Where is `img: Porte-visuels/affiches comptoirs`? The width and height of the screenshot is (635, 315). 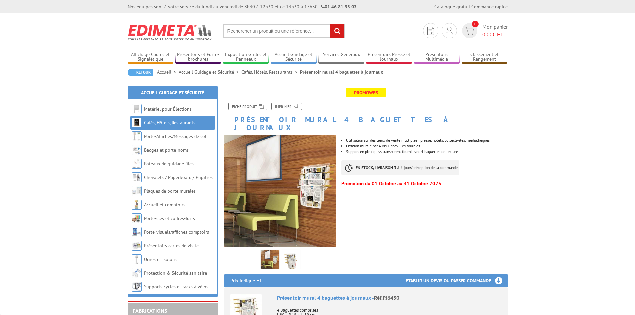
img: Porte-visuels/affiches comptoirs is located at coordinates (137, 232).